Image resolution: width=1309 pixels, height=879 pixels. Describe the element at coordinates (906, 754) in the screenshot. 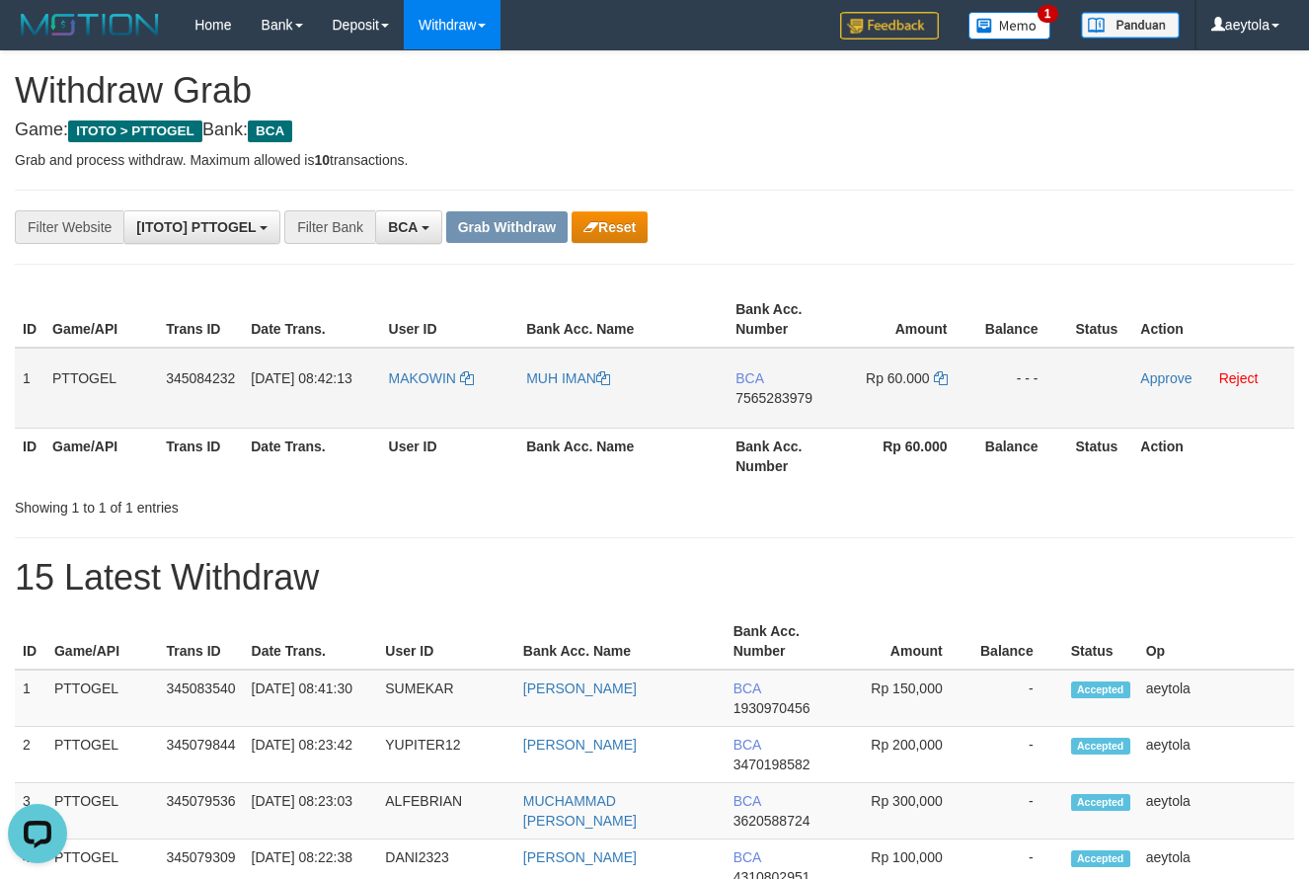

I see `td: Rp 200,000` at that location.